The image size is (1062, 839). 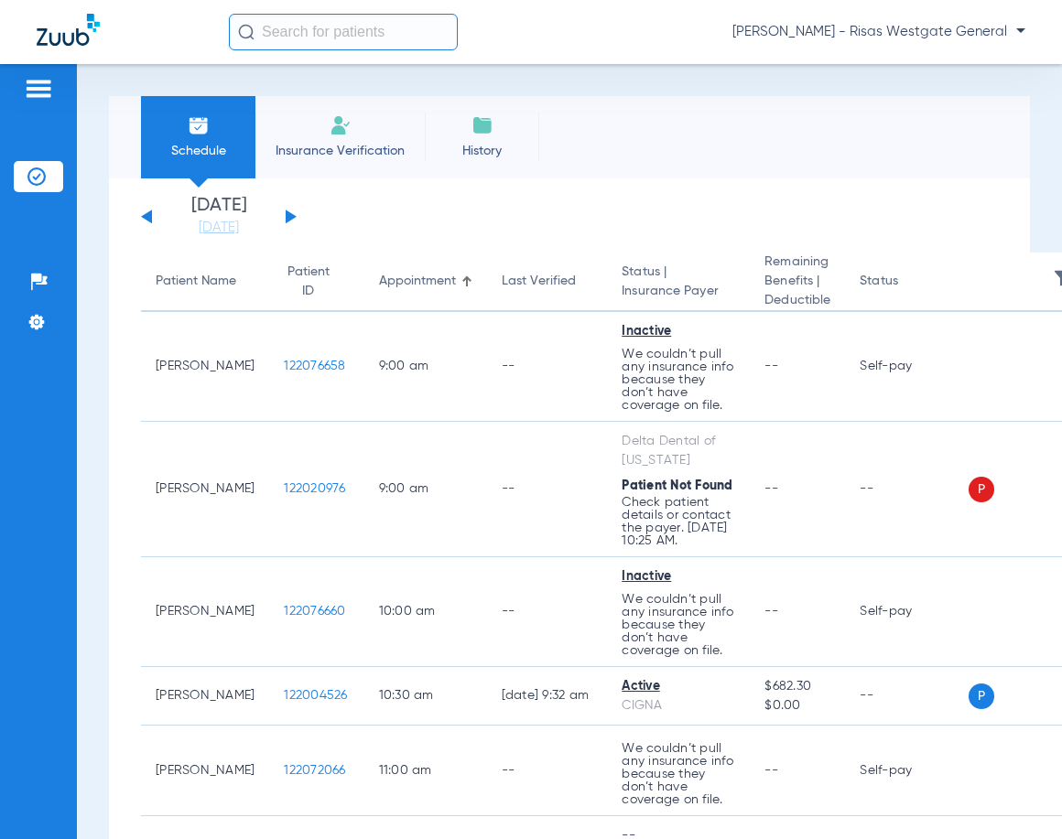 I want to click on span: Schedule, so click(x=198, y=151).